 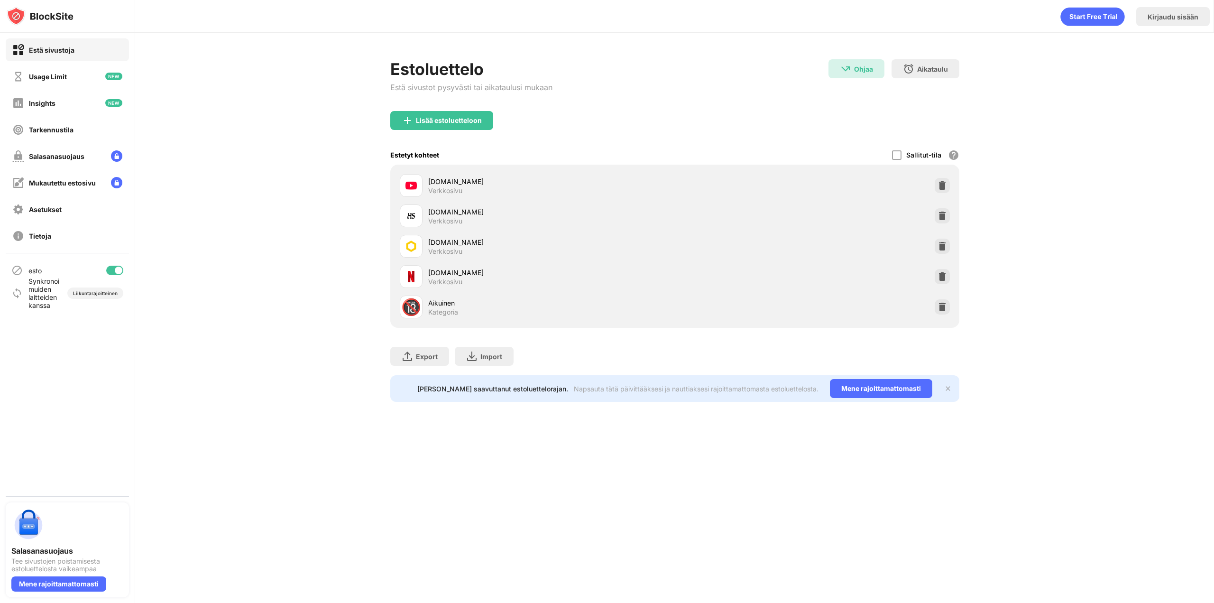 I want to click on div: Export, so click(x=427, y=356).